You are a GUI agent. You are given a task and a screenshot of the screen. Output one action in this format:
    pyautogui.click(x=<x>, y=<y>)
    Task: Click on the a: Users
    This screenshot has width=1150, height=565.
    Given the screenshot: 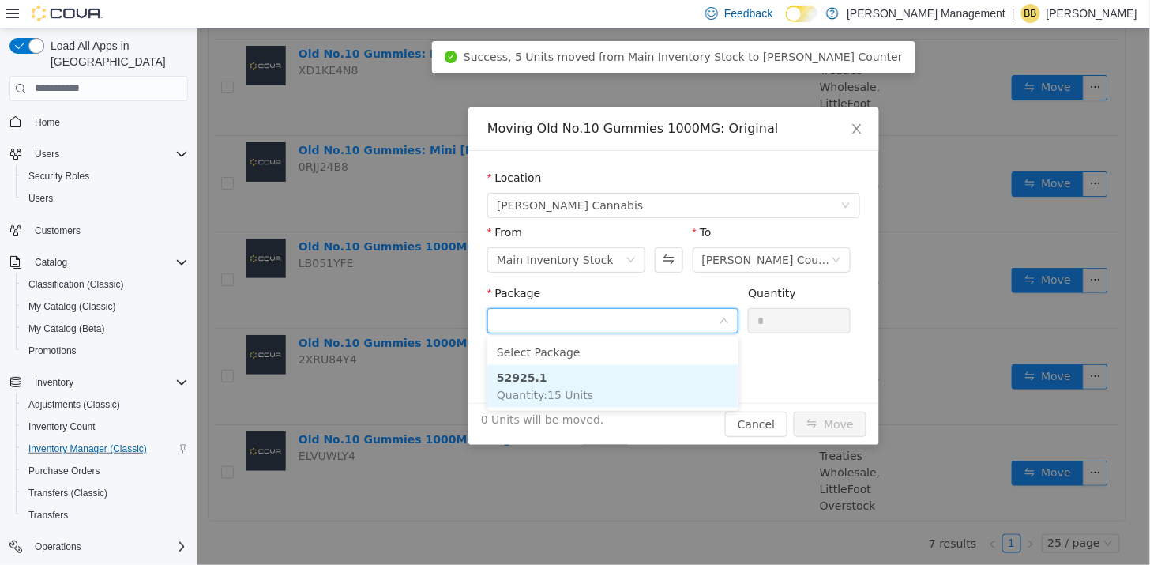 What is the action you would take?
    pyautogui.click(x=40, y=198)
    